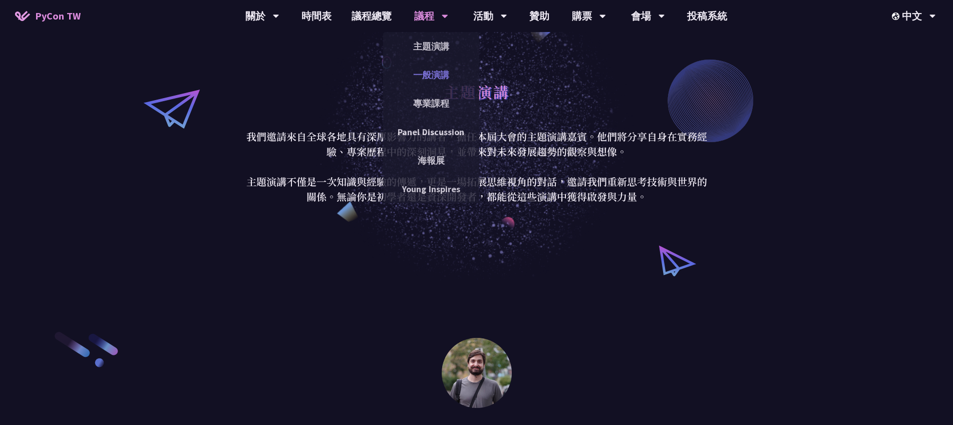 The height and width of the screenshot is (425, 953). What do you see at coordinates (58, 16) in the screenshot?
I see `span: PyCon TW` at bounding box center [58, 16].